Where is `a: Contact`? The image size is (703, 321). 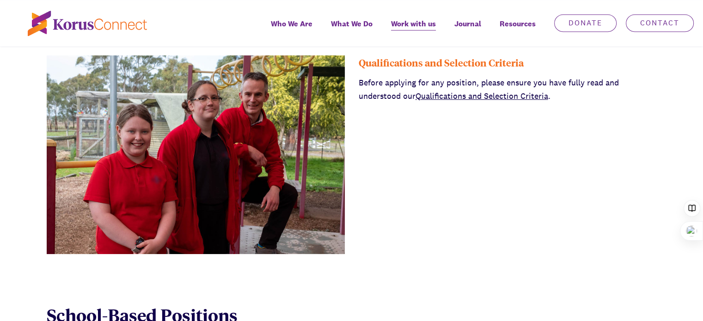 a: Contact is located at coordinates (660, 23).